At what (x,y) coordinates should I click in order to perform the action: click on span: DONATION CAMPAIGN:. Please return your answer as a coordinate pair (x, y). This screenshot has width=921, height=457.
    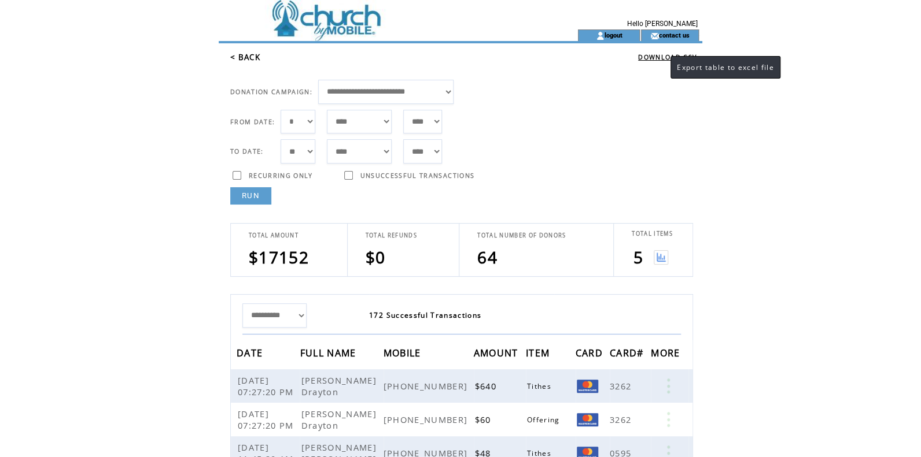
    Looking at the image, I should click on (271, 92).